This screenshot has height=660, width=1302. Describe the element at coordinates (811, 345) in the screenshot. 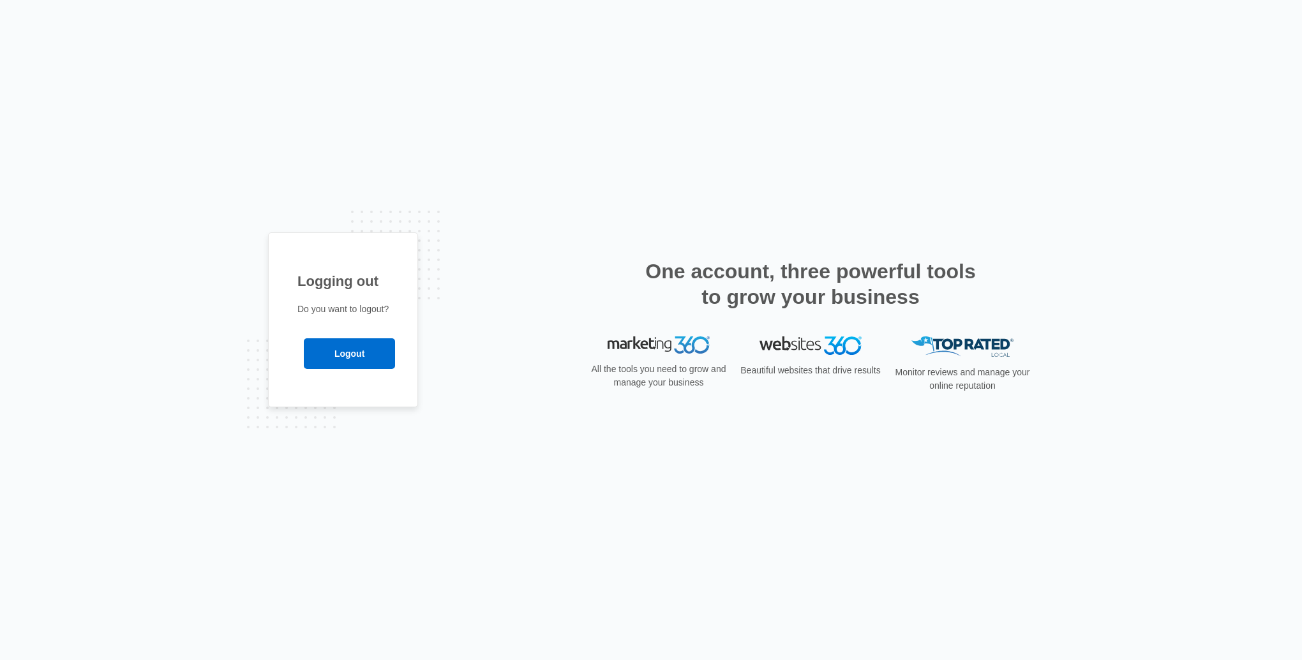

I see `img: Websites 360` at that location.